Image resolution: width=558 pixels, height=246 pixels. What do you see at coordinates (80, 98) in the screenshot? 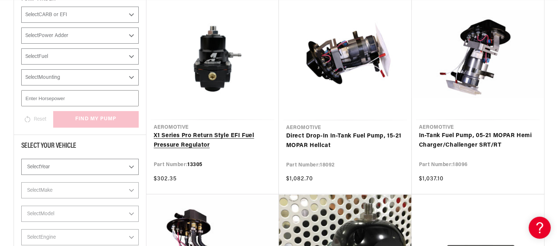
I see `input: Enter Horsepower` at bounding box center [80, 98].